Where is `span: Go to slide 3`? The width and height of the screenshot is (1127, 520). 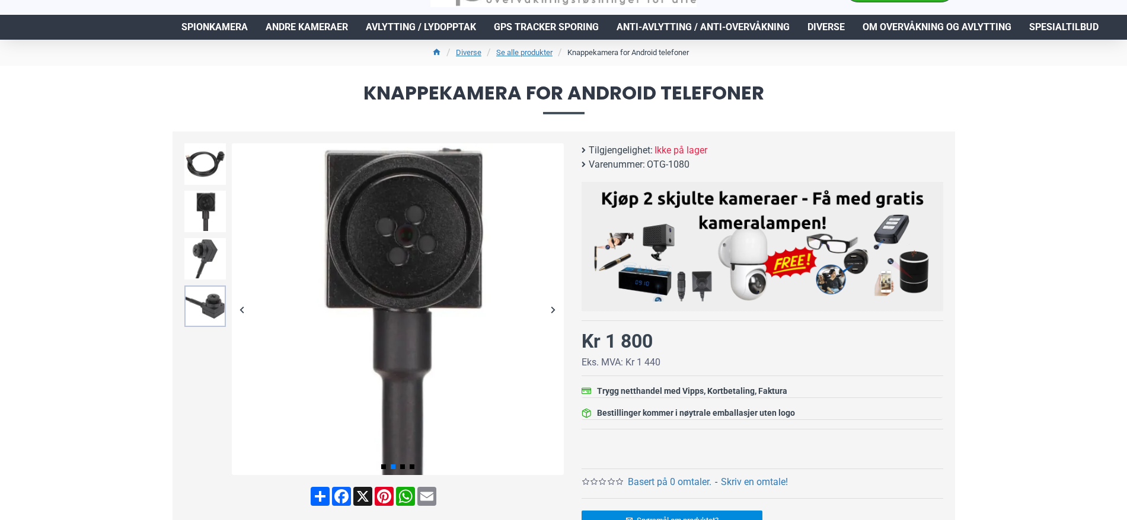 span: Go to slide 3 is located at coordinates (402, 467).